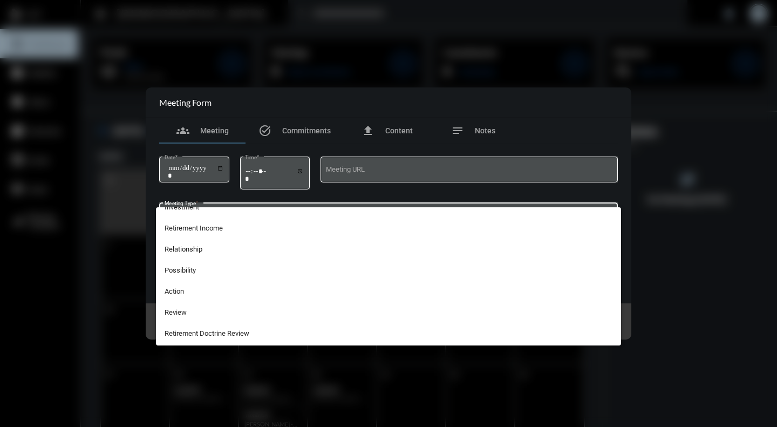 The image size is (777, 427). I want to click on span: Retirement Income, so click(388, 228).